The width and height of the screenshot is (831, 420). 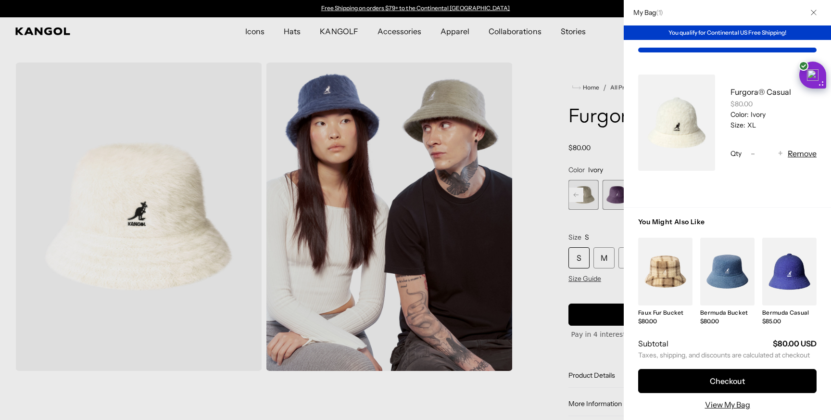 I want to click on dd: XL, so click(x=751, y=125).